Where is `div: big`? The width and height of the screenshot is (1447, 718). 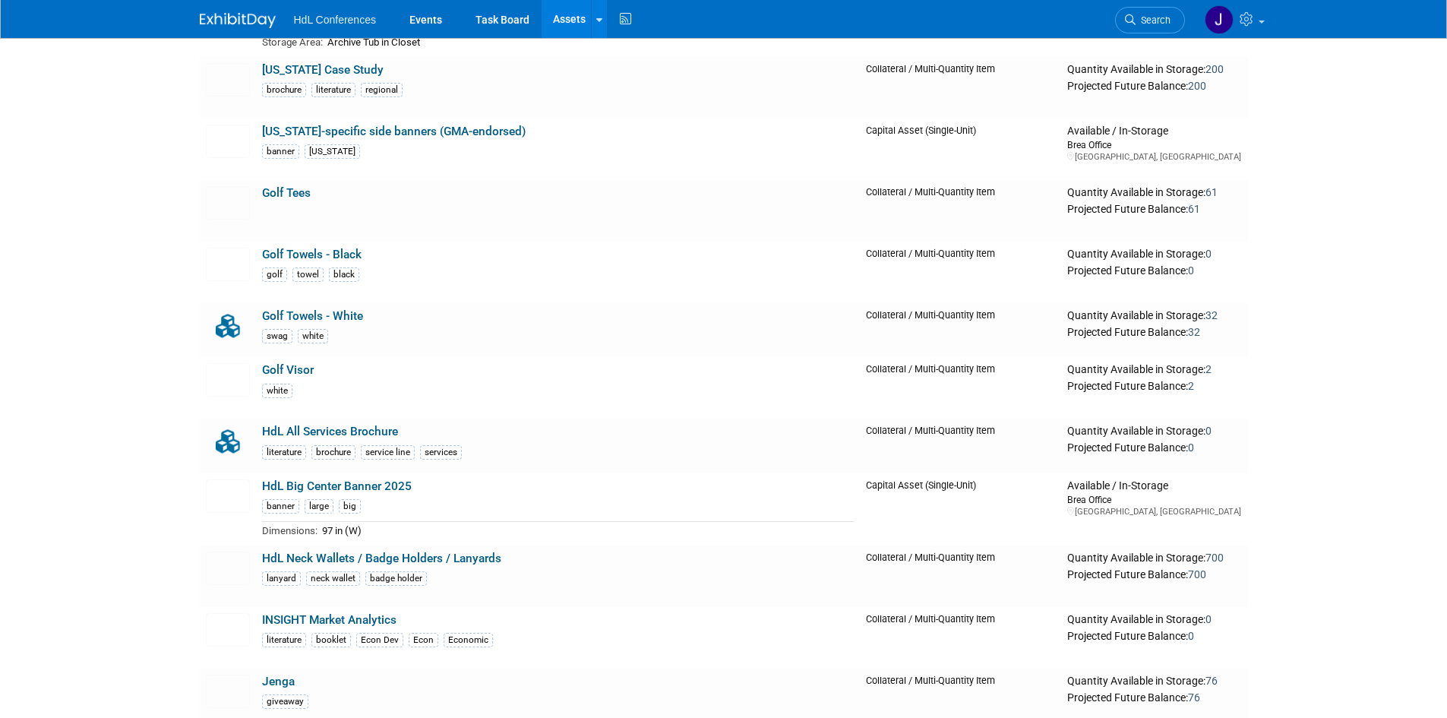 div: big is located at coordinates (349, 506).